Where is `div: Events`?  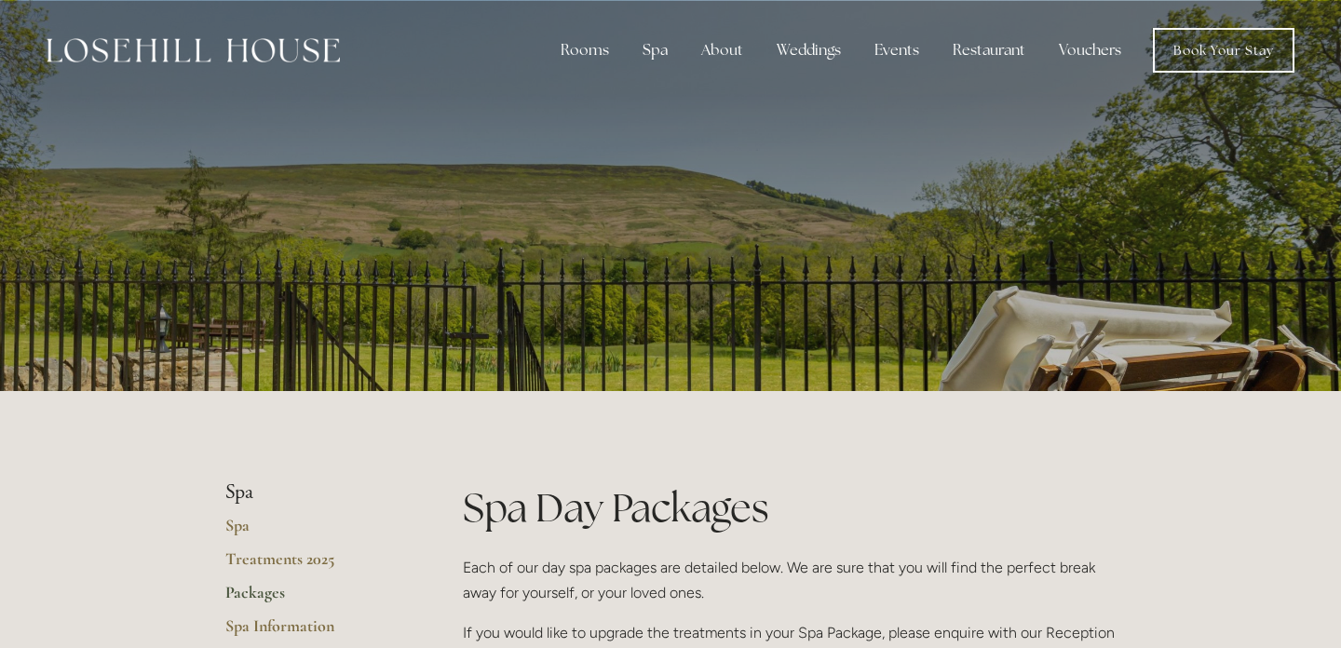
div: Events is located at coordinates (897, 50).